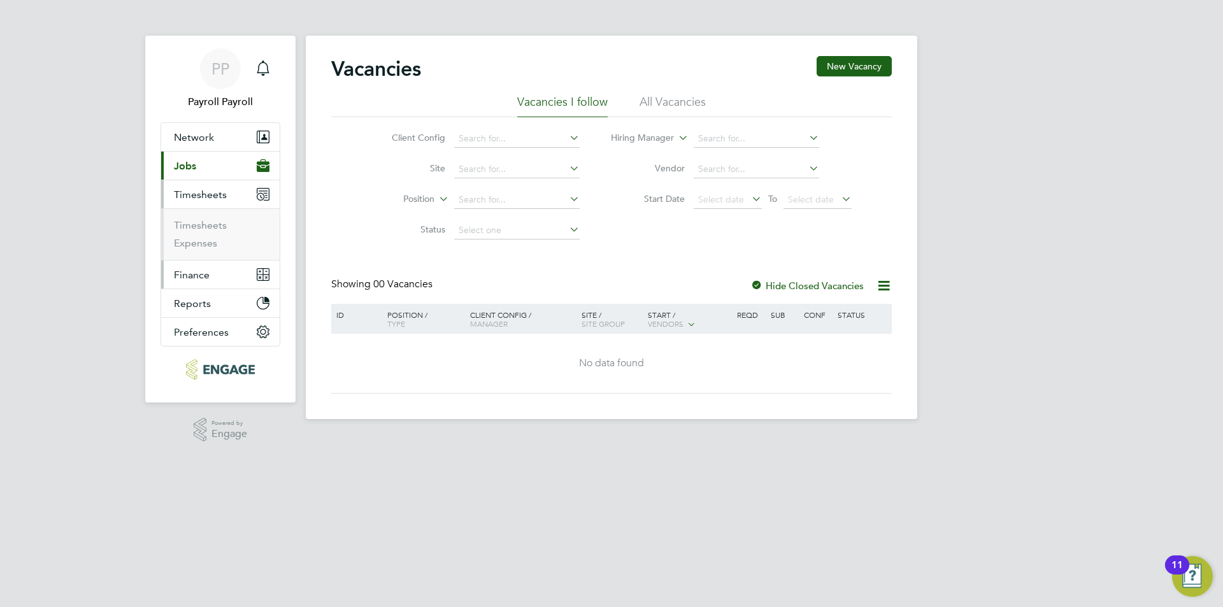  I want to click on div: ID, so click(355, 315).